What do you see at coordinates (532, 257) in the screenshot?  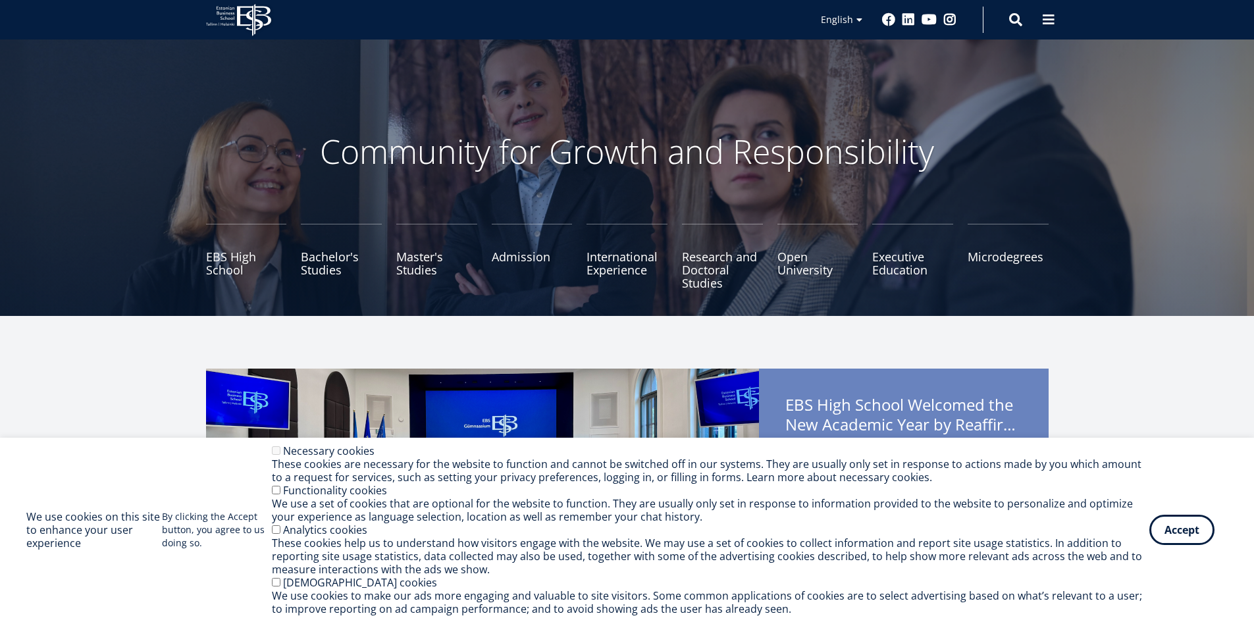 I see `a: Admission` at bounding box center [532, 257].